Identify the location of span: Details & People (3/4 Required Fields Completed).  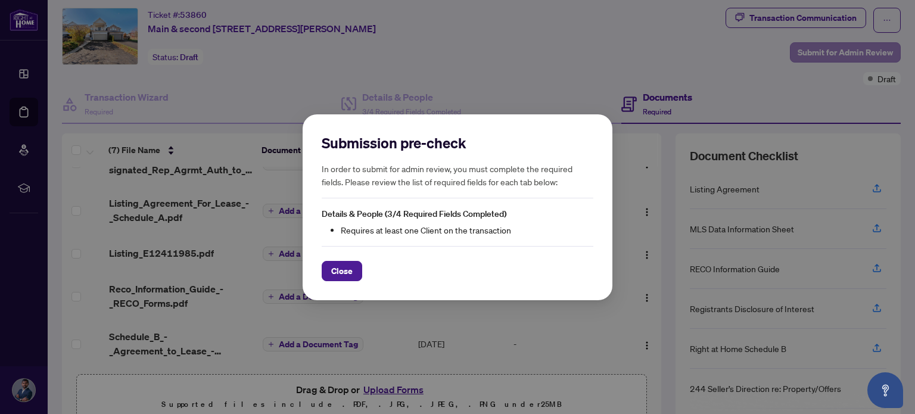
(414, 214).